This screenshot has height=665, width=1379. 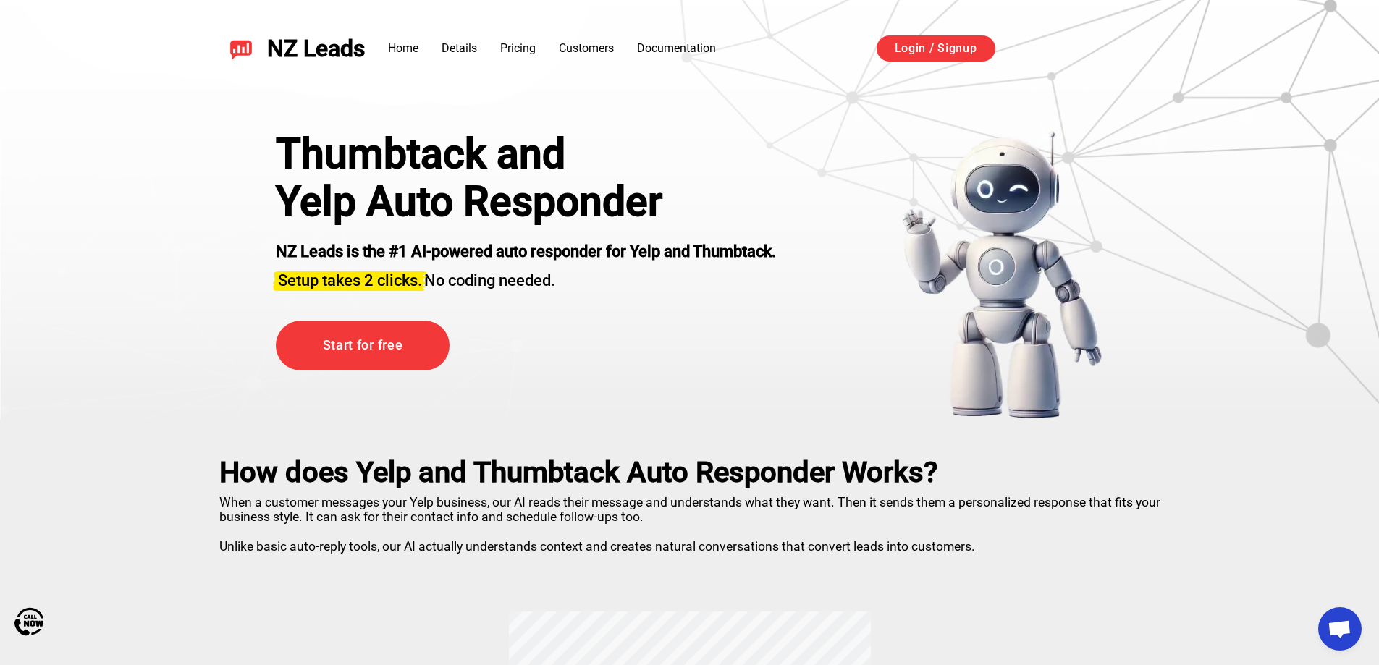 What do you see at coordinates (518, 48) in the screenshot?
I see `a: Pricing` at bounding box center [518, 48].